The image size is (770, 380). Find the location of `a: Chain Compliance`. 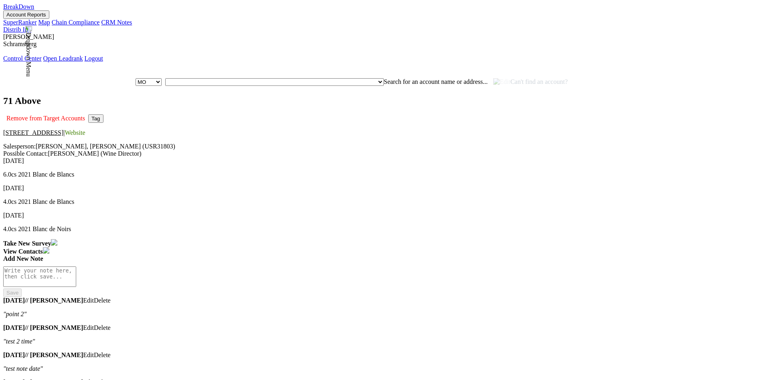

a: Chain Compliance is located at coordinates (76, 22).